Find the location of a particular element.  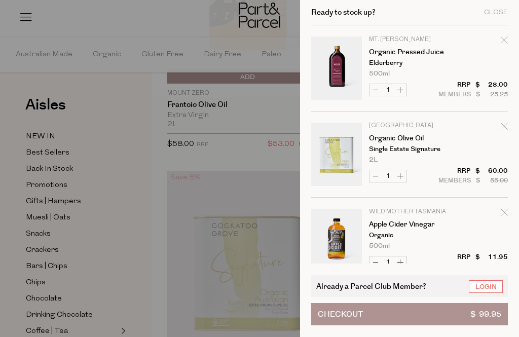

h2: Ready to stock up? is located at coordinates (343, 12).